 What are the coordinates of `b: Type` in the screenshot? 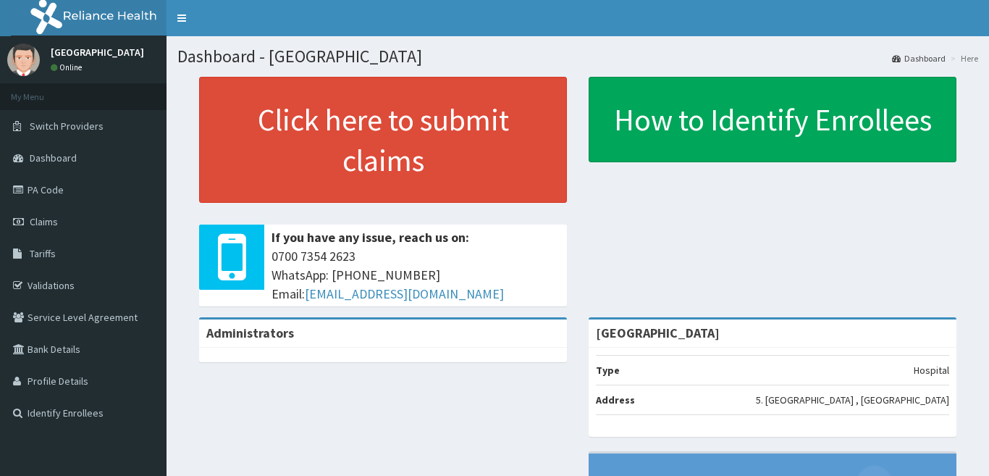 It's located at (607, 370).